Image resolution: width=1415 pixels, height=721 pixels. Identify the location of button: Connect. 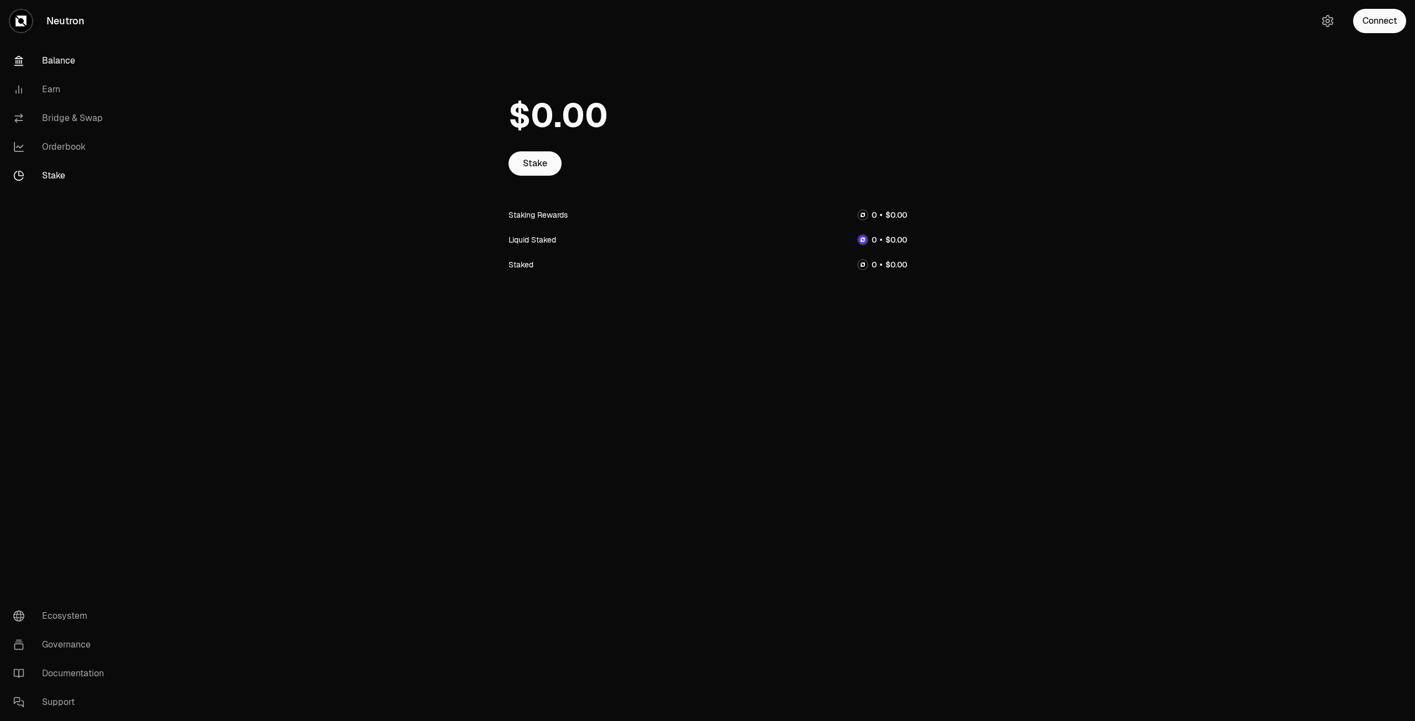
(1380, 21).